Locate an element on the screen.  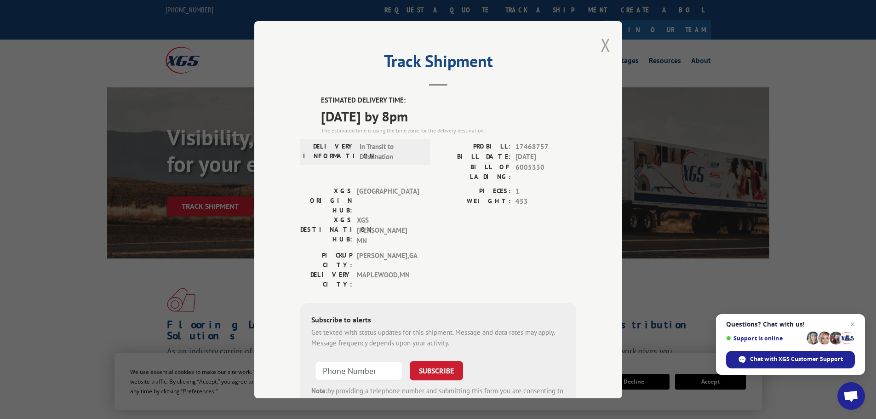
span: In Transit to Destination is located at coordinates (390, 151).